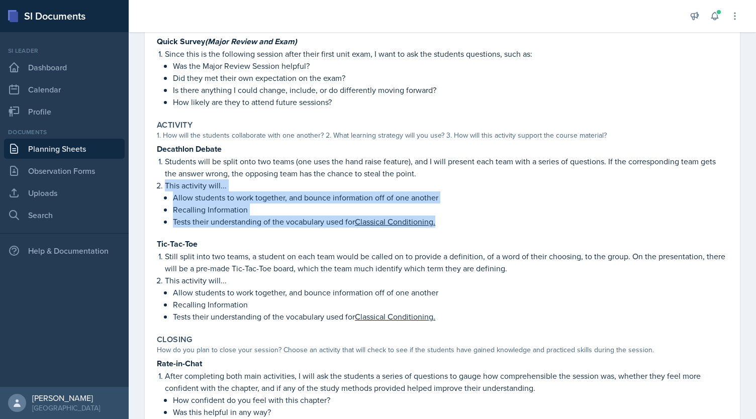 The image size is (756, 419). I want to click on a: Search, so click(64, 215).